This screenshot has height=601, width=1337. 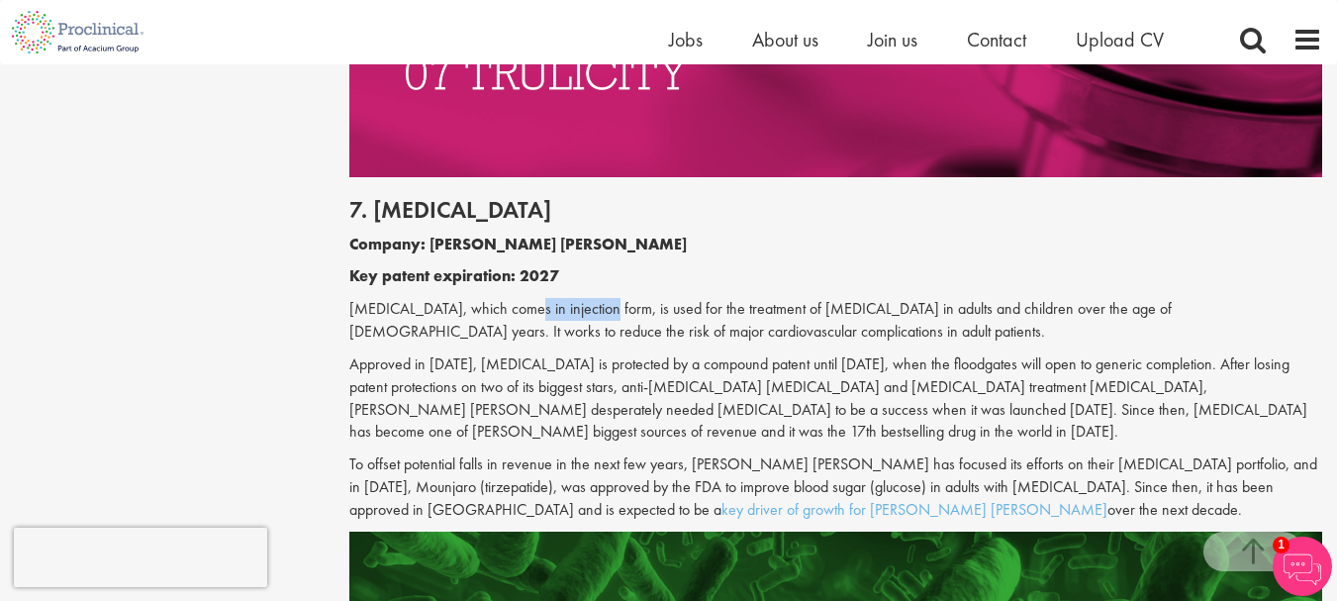 What do you see at coordinates (686, 40) in the screenshot?
I see `a: Jobs` at bounding box center [686, 40].